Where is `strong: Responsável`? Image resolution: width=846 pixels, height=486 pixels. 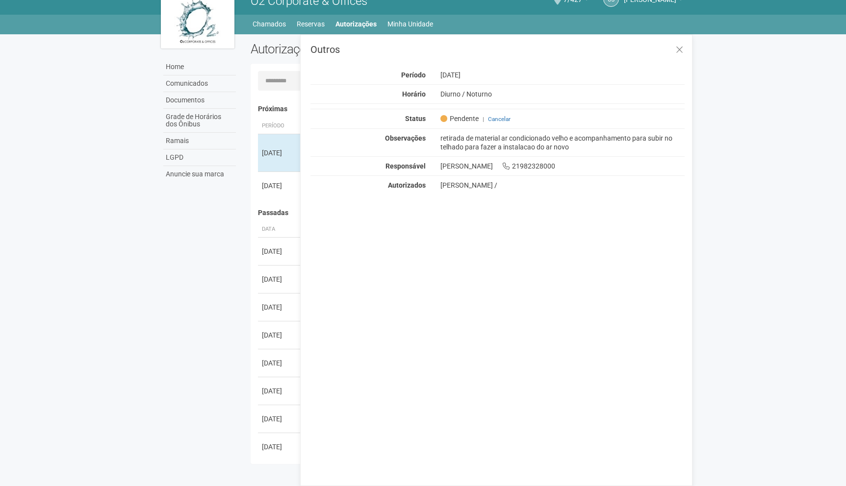 strong: Responsável is located at coordinates (406, 166).